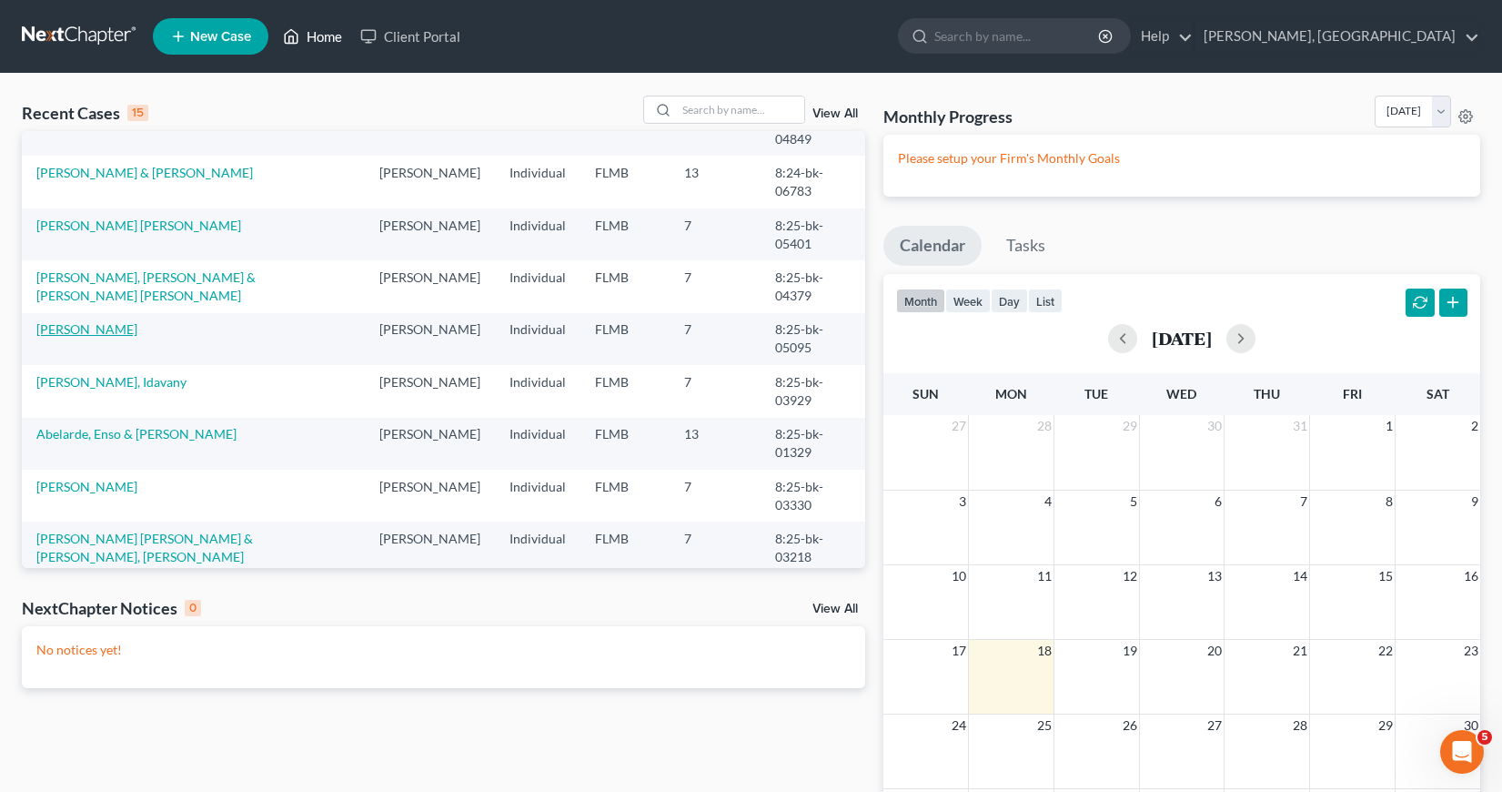  Describe the element at coordinates (1215, 576) in the screenshot. I see `span: 13` at that location.